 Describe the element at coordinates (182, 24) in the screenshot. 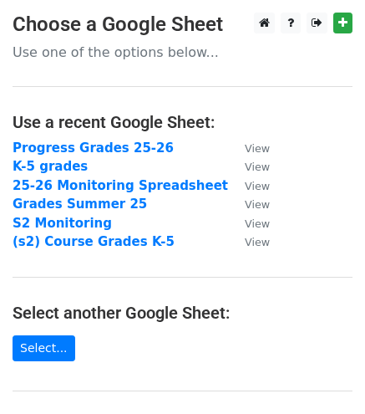

I see `h3: Choose a Google Sheet` at that location.